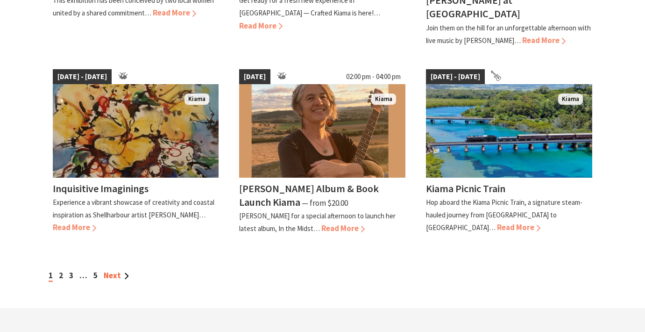  I want to click on a: 5, so click(95, 275).